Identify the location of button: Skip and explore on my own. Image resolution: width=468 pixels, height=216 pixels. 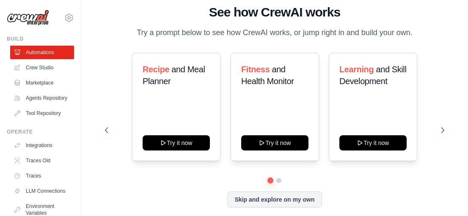
(274, 200).